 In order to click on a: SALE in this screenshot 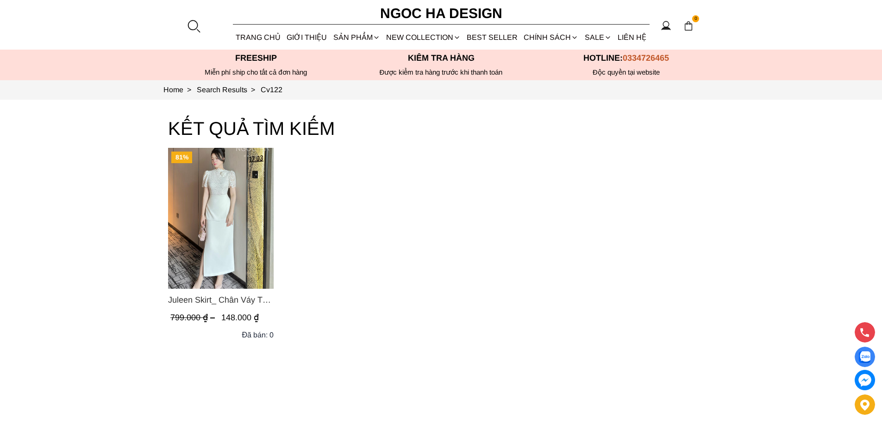, I will do `click(598, 37)`.